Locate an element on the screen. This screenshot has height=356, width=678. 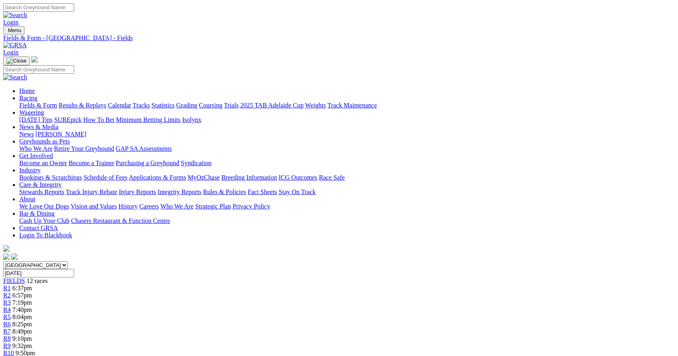
a: Minimum Betting Limits is located at coordinates (148, 119).